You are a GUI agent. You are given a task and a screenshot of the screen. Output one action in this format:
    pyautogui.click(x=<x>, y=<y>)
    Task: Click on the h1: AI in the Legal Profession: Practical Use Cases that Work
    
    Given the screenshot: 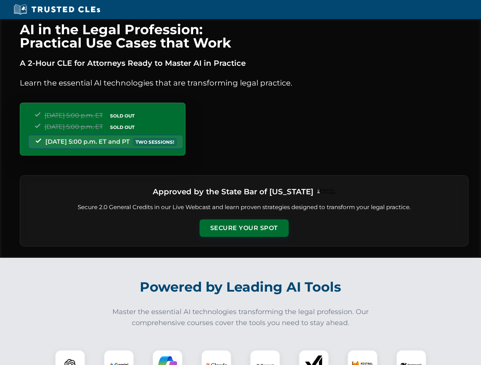 What is the action you would take?
    pyautogui.click(x=244, y=36)
    